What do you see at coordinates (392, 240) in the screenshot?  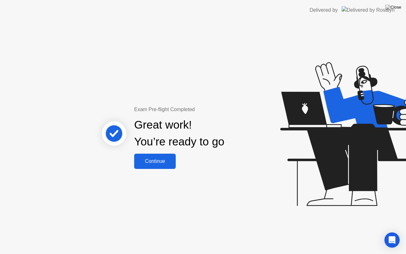 I see `div: Open Intercom Messenger` at bounding box center [392, 240].